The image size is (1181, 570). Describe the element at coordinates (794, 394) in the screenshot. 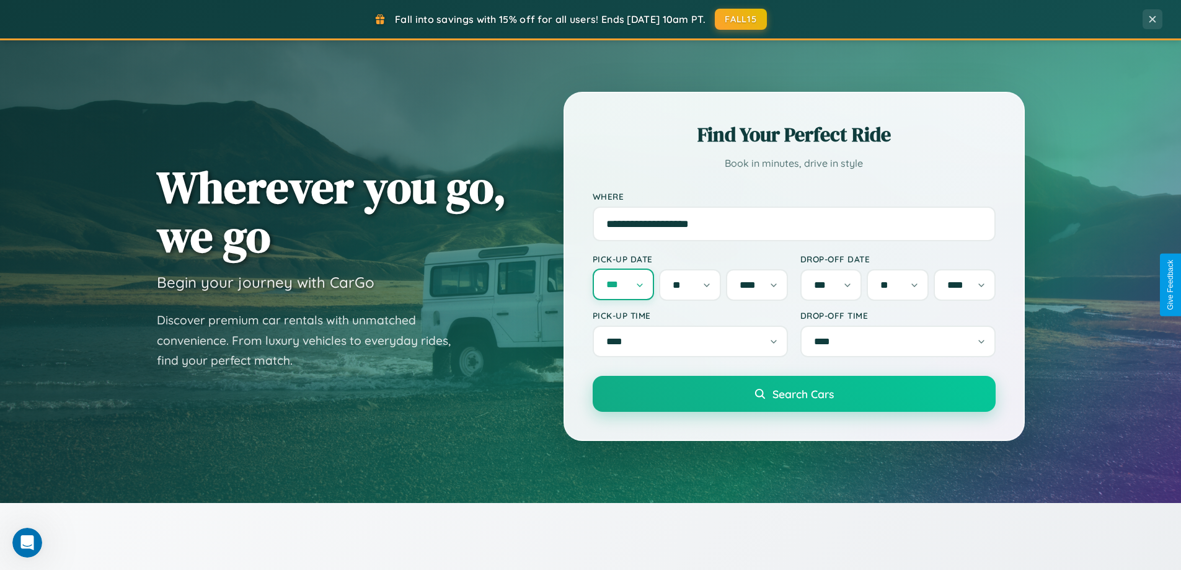

I see `button: Search Cars` at that location.